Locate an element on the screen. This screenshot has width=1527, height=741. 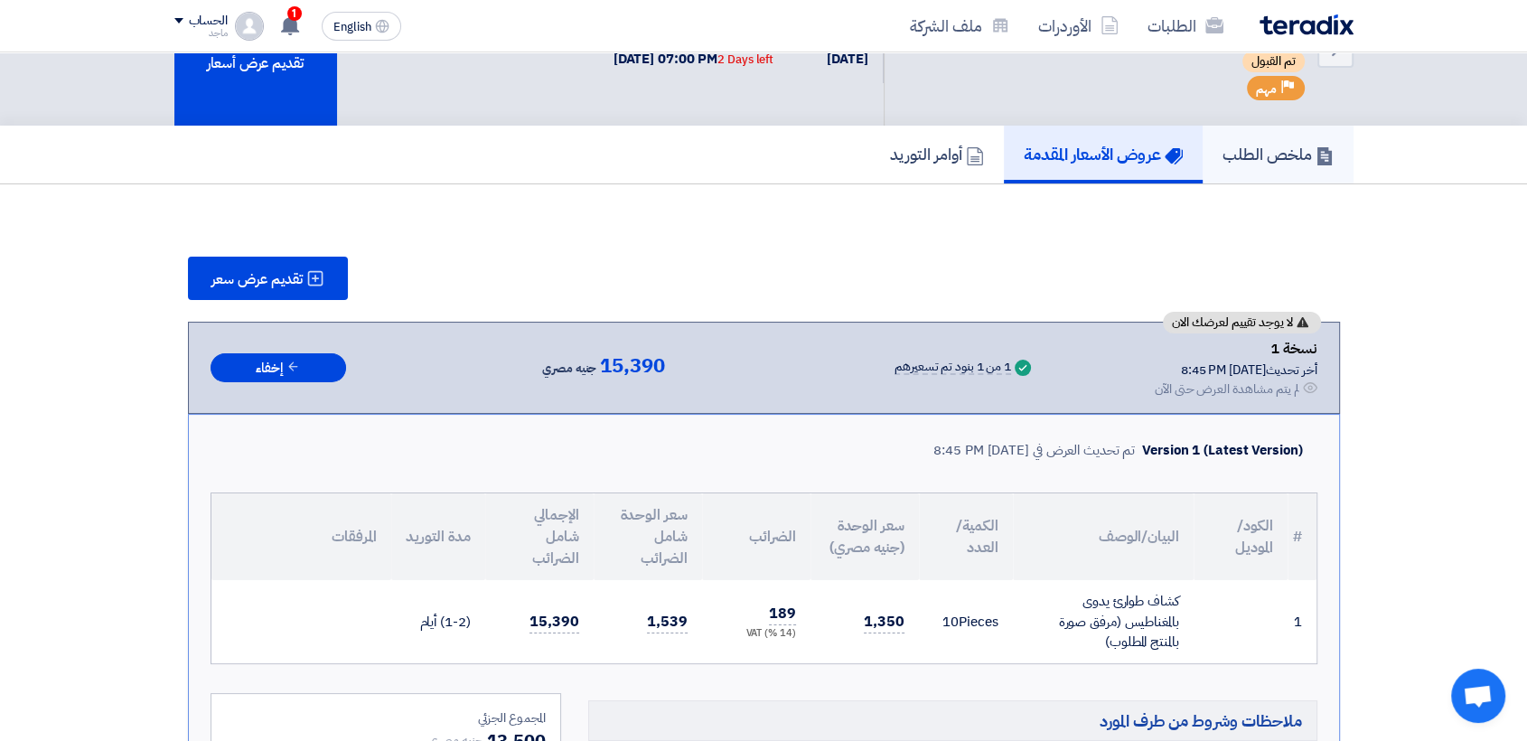
span: 1,539 is located at coordinates (667, 621).